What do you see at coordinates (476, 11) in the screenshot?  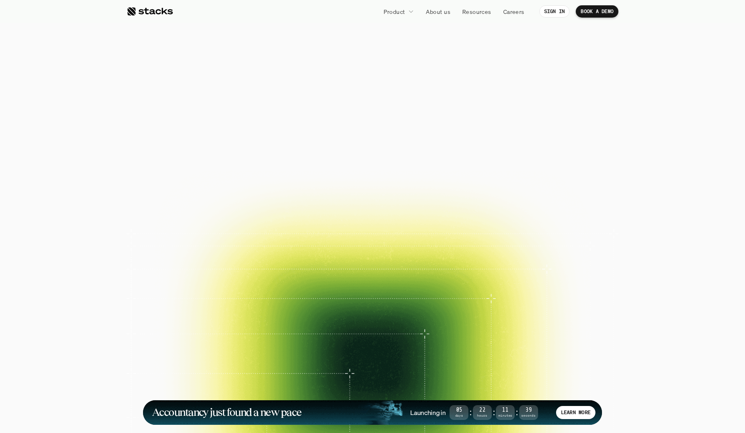 I see `a: Resources` at bounding box center [476, 11].